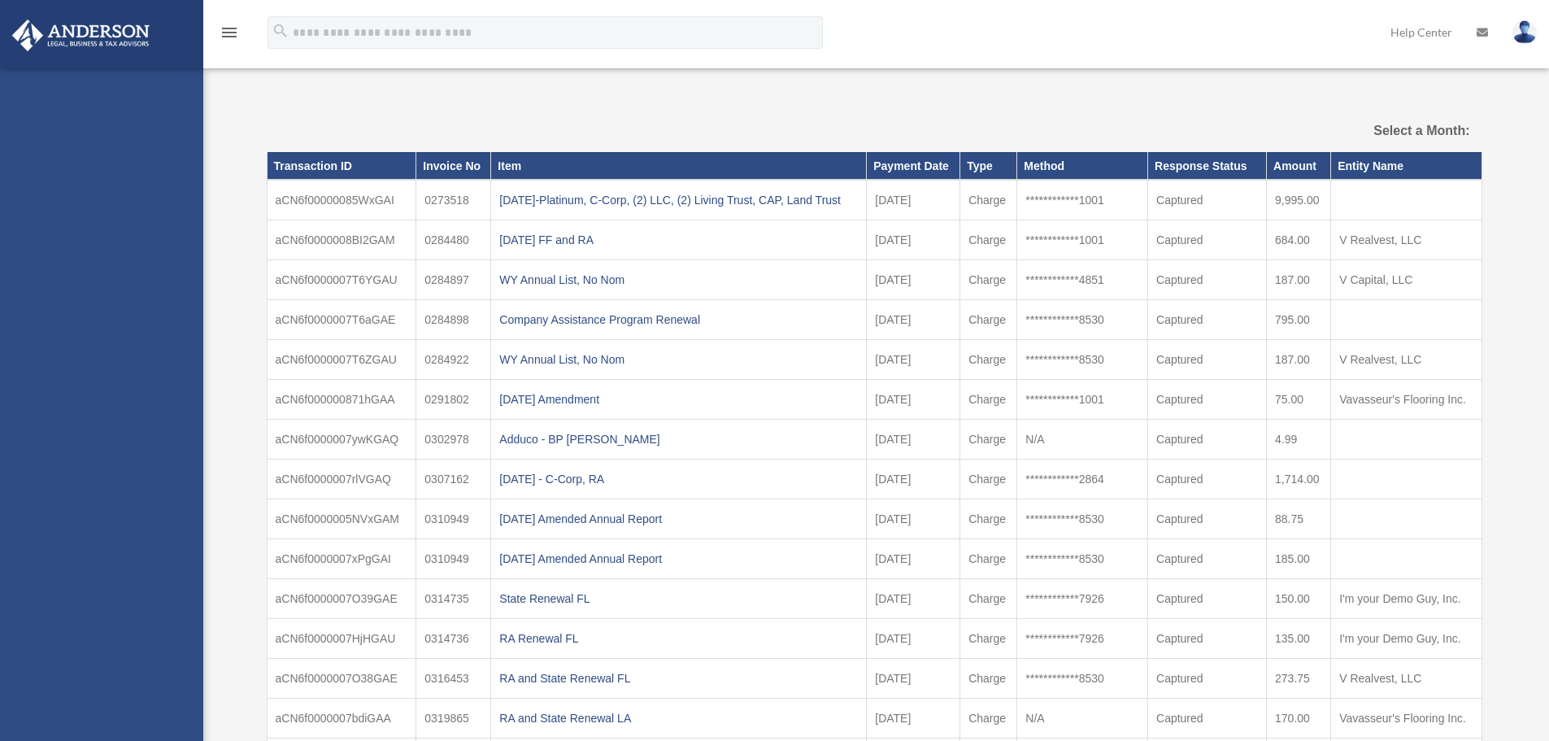 This screenshot has height=741, width=1549. What do you see at coordinates (81, 35) in the screenshot?
I see `img: Anderson Advisors Platinum Portal` at bounding box center [81, 35].